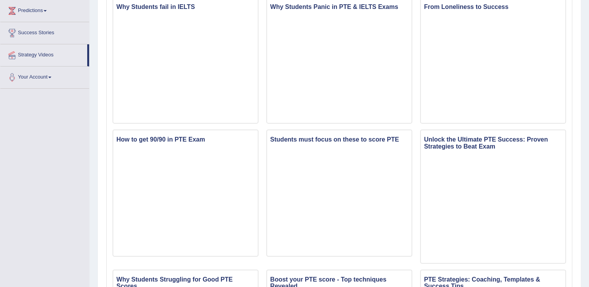 The height and width of the screenshot is (287, 589). What do you see at coordinates (493, 7) in the screenshot?
I see `h3: From Loneliness to Success` at bounding box center [493, 7].